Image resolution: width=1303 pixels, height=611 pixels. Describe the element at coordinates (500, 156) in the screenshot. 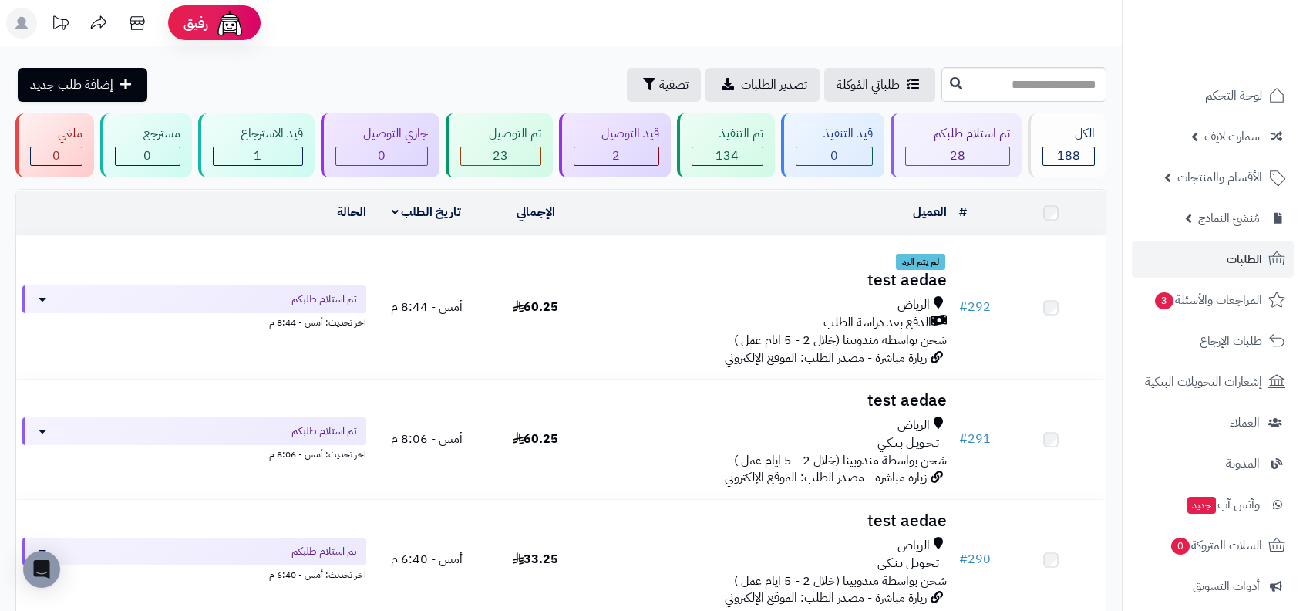

I see `span: 23` at that location.